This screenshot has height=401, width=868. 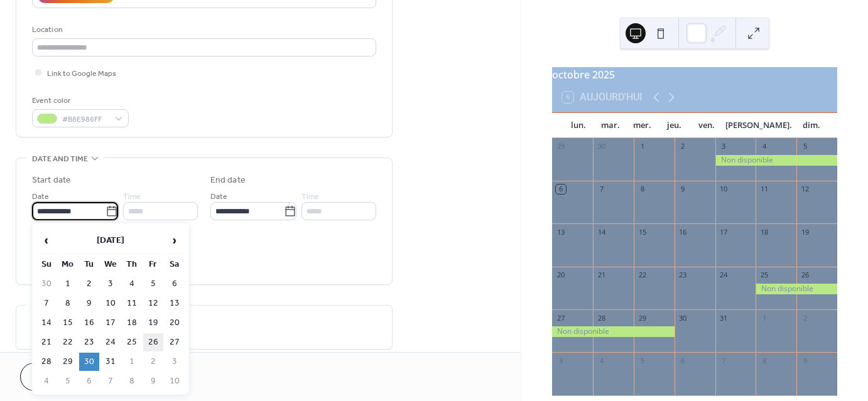 What do you see at coordinates (85, 119) in the screenshot?
I see `span: #B8E986FF` at bounding box center [85, 119].